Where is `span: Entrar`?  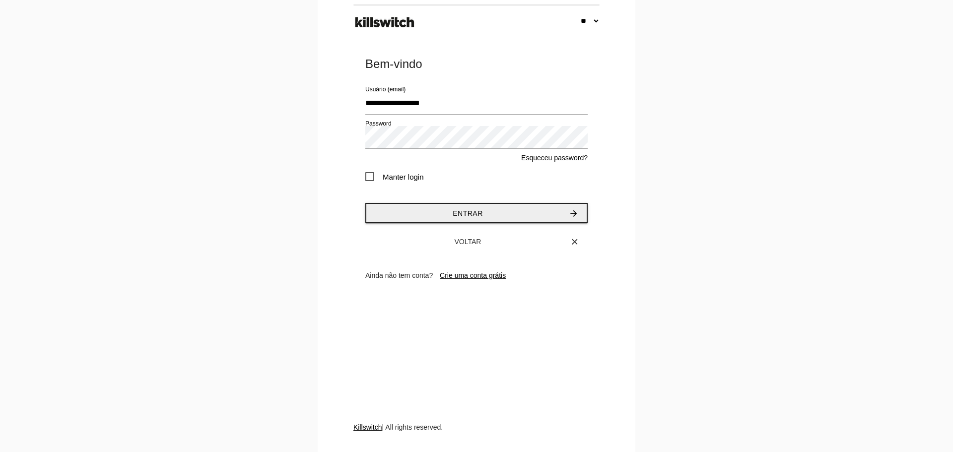 span: Entrar is located at coordinates (468, 213).